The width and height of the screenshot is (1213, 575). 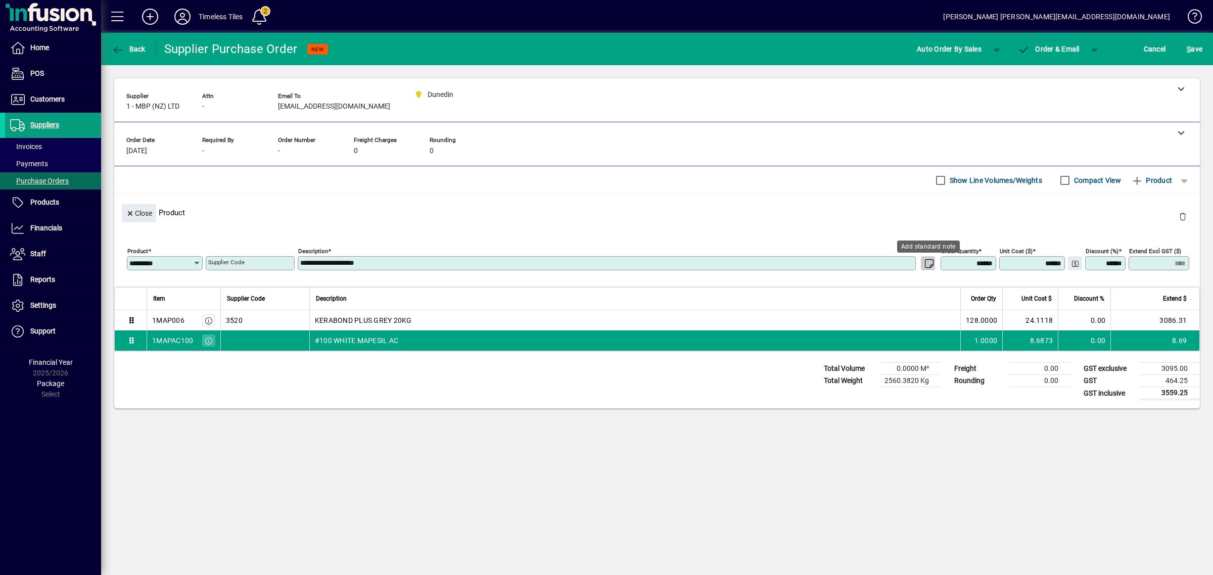 What do you see at coordinates (1049, 49) in the screenshot?
I see `span: Order & Email` at bounding box center [1049, 49].